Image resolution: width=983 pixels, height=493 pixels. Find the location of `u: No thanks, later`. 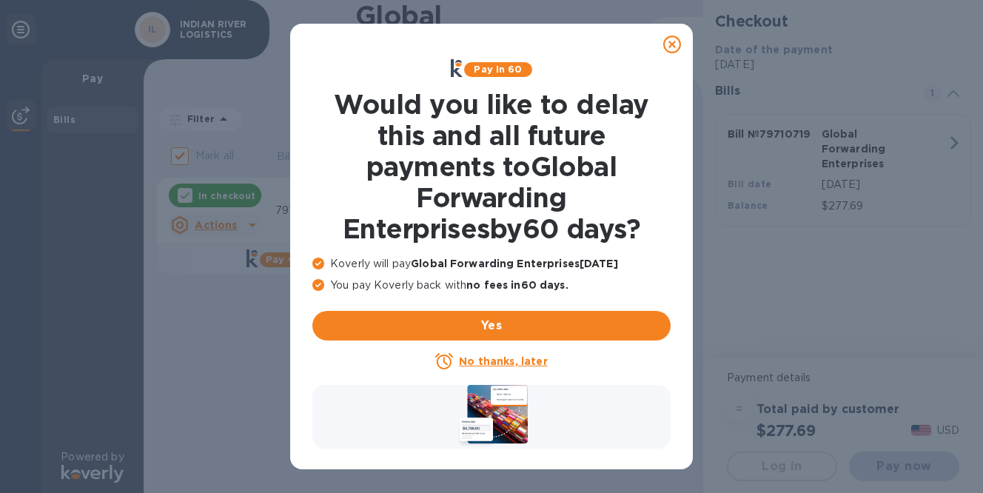

u: No thanks, later is located at coordinates (503, 361).